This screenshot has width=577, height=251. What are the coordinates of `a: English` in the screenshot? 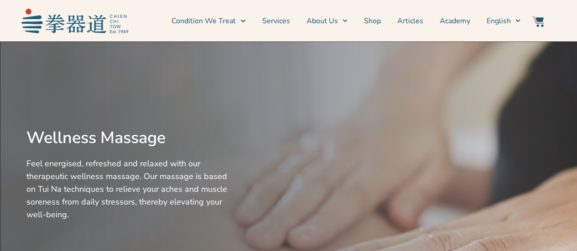 It's located at (504, 21).